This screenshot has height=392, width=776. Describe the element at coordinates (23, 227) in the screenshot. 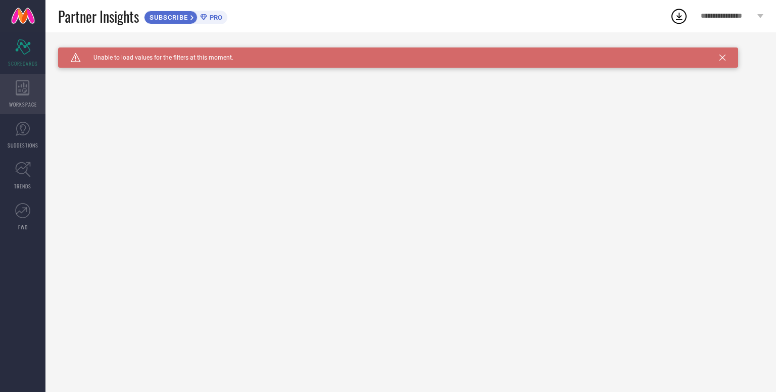

I see `span: FWD` at that location.